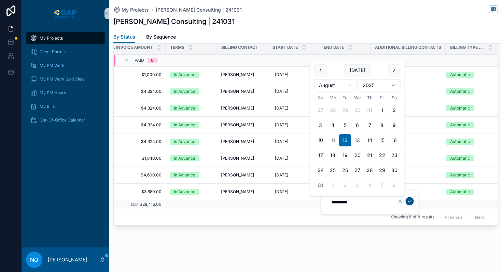 The width and height of the screenshot is (502, 272). Describe the element at coordinates (131, 175) in the screenshot. I see `span: $4,600.00` at that location.